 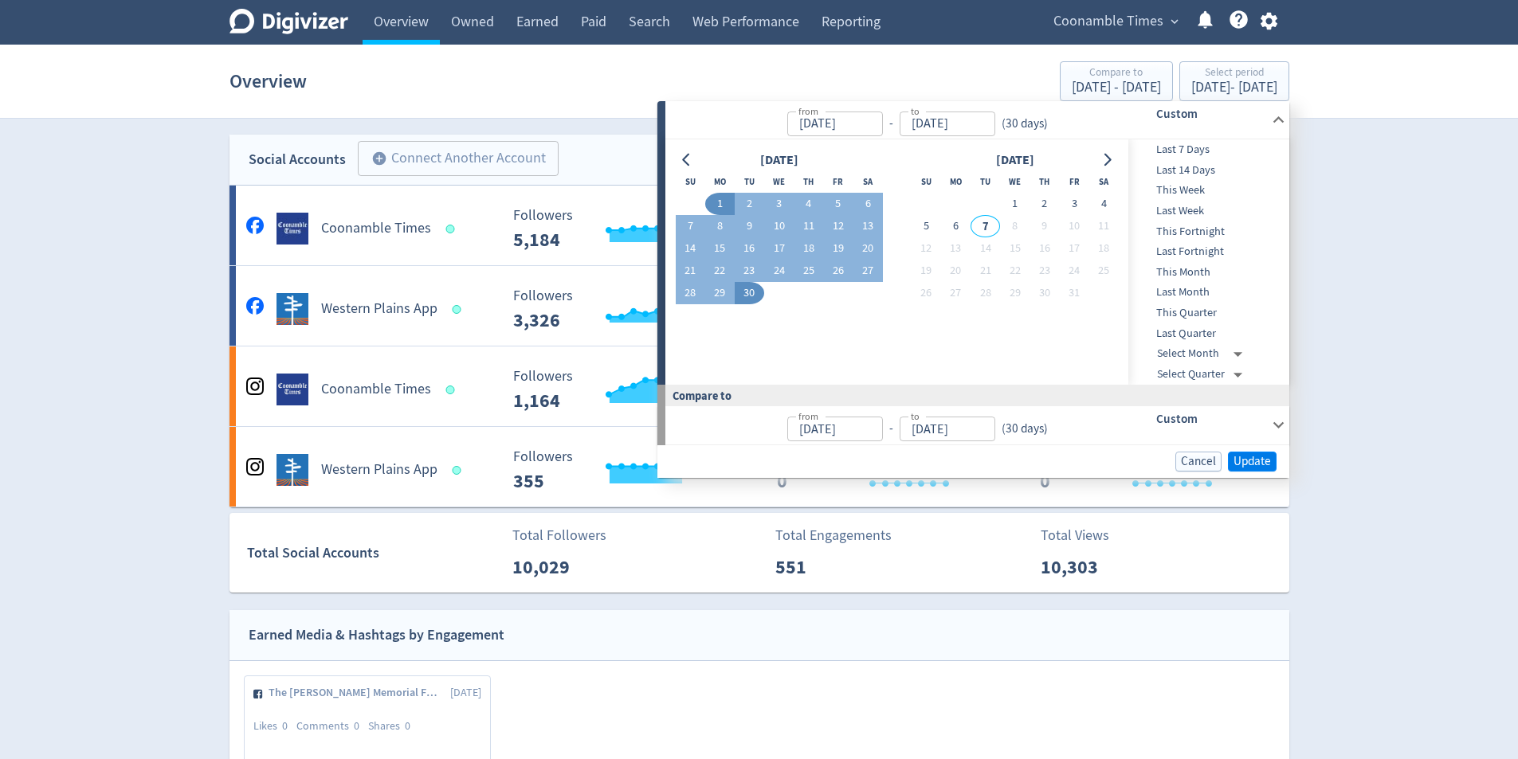 I want to click on div: This Quarter, so click(x=1207, y=313).